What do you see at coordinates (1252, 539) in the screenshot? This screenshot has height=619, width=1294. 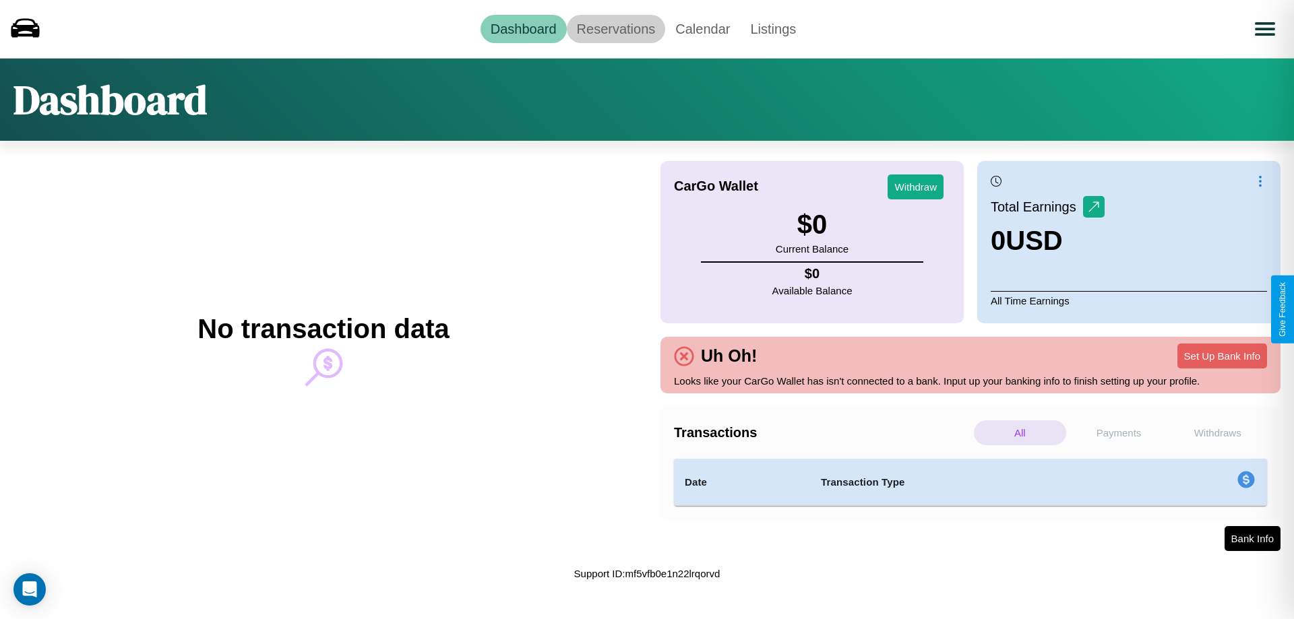 I see `button: Bank Info` at bounding box center [1252, 539].